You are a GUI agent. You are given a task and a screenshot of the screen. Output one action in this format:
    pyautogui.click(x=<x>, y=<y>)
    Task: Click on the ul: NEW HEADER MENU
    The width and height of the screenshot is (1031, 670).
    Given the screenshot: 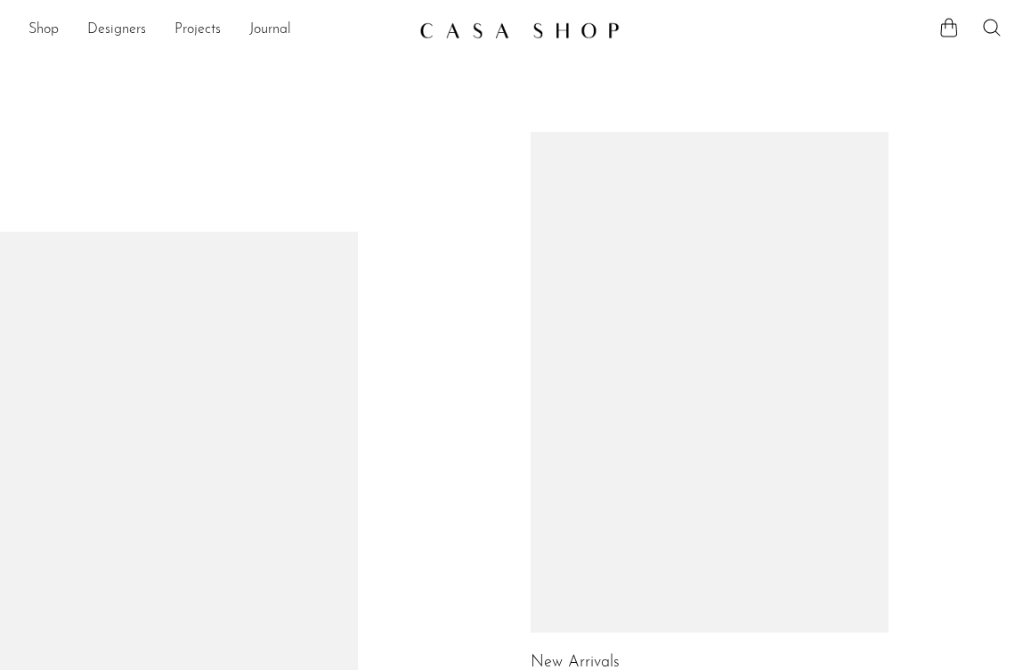 What is the action you would take?
    pyautogui.click(x=216, y=30)
    